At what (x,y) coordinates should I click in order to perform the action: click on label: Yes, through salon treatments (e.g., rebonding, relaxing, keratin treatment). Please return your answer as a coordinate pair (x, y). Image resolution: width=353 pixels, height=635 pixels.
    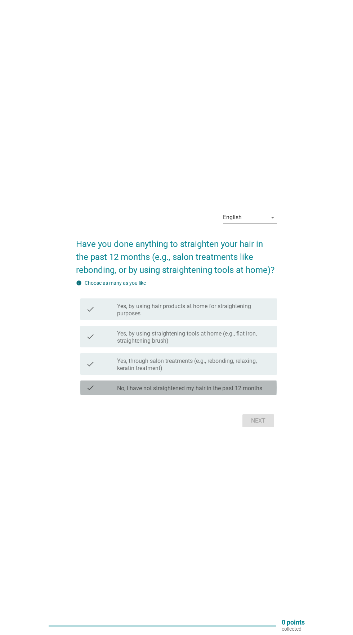
    Looking at the image, I should click on (194, 365).